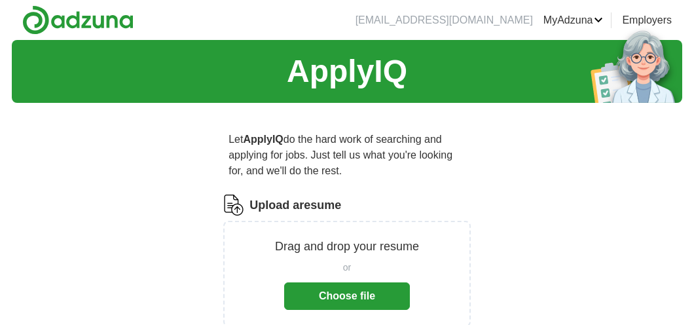 This screenshot has width=694, height=325. I want to click on strong: ApplyIQ, so click(262, 139).